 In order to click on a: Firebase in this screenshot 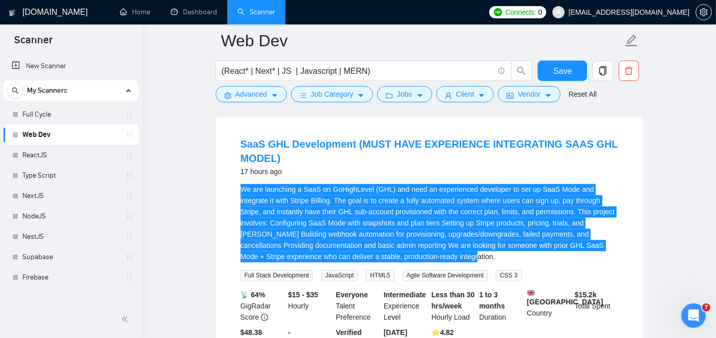, I will do `click(71, 278)`.